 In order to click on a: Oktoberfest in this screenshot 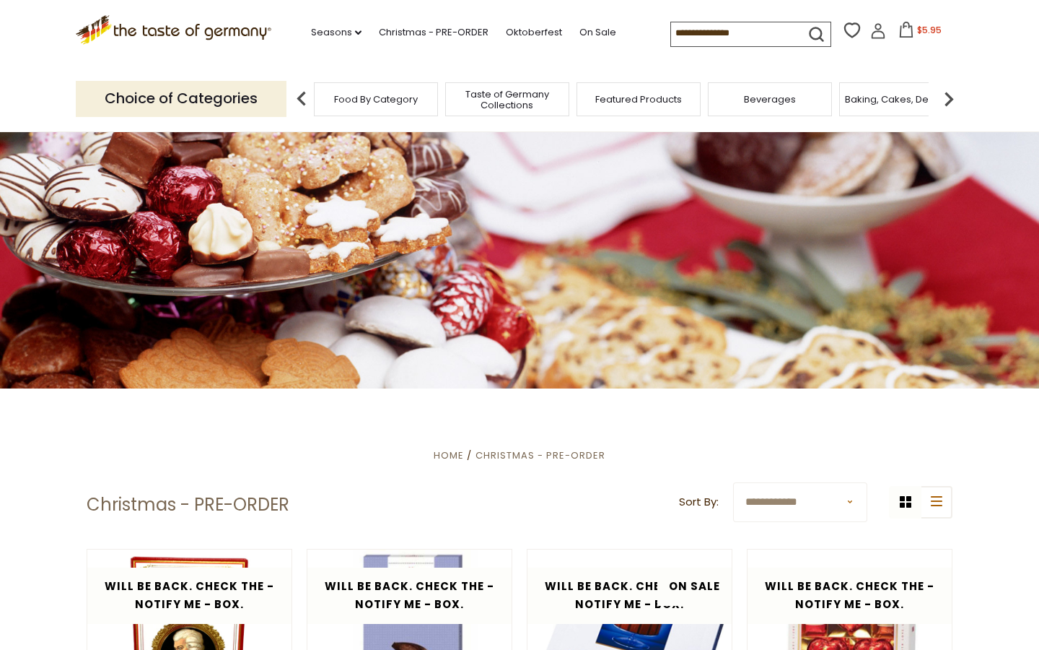, I will do `click(534, 32)`.